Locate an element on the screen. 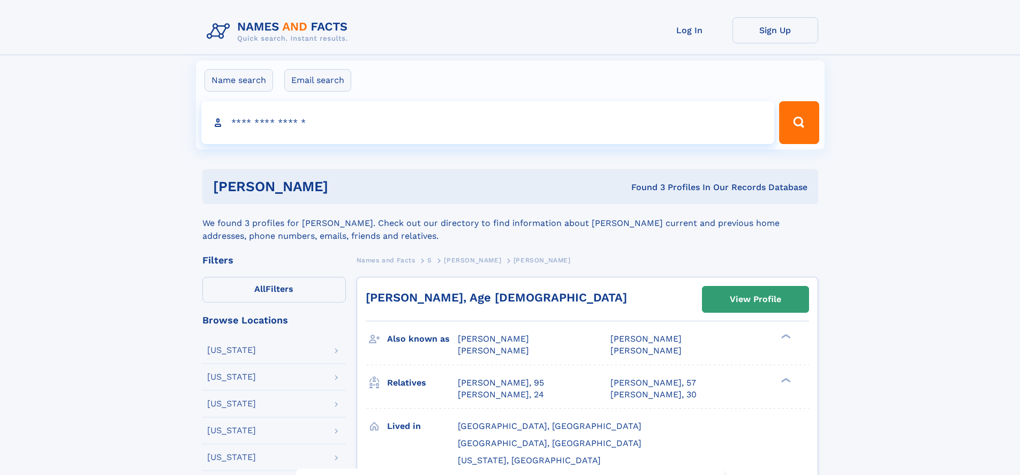  div: View Profile is located at coordinates (755, 299).